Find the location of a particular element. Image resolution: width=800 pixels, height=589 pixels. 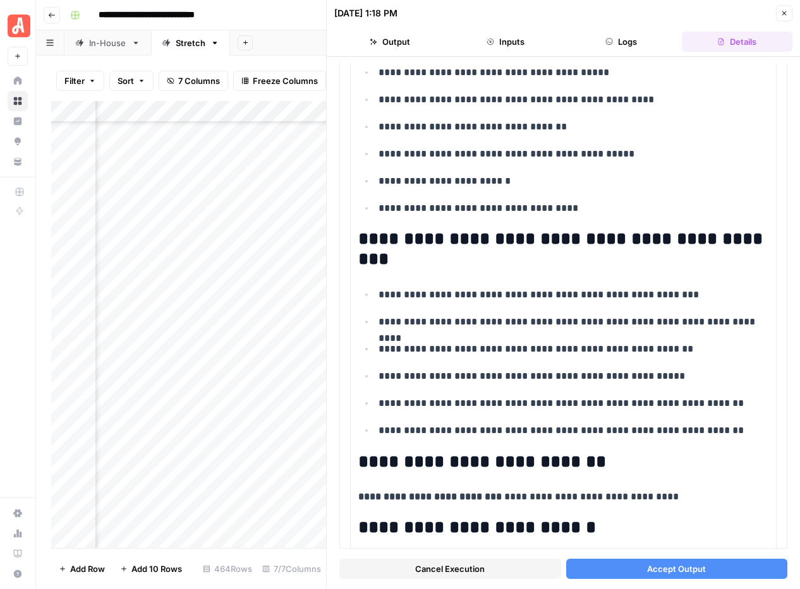

a: In-House is located at coordinates (107, 43).